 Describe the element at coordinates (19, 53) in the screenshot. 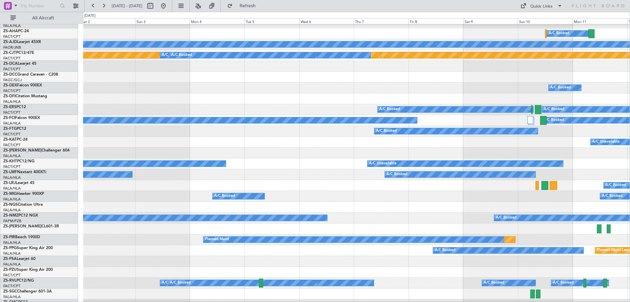

I see `a: ZS-CJTPC12/47E` at that location.